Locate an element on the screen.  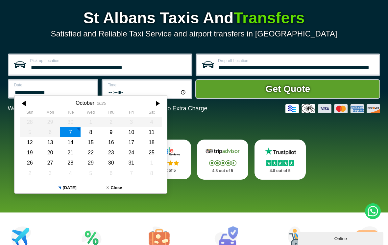
img: Trustpilot is located at coordinates (280, 151).